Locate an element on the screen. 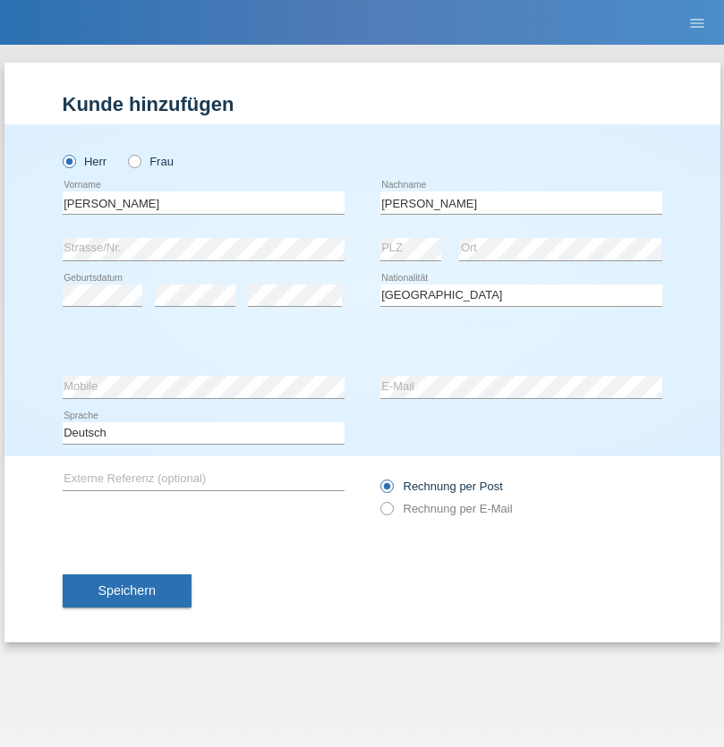 The image size is (724, 747). label: Rechnung per E-Mail is located at coordinates (446, 508).